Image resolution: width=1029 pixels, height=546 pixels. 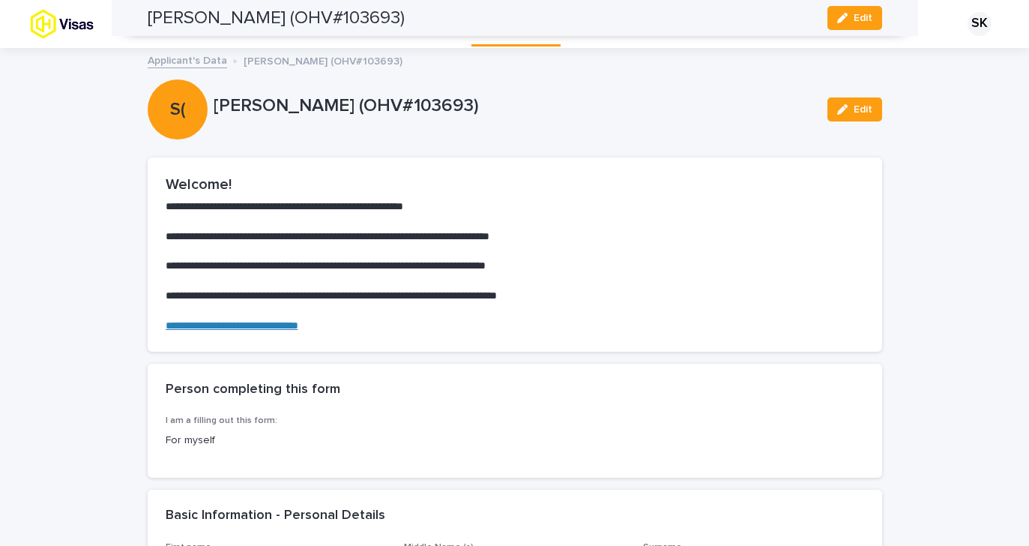 What do you see at coordinates (855, 109) in the screenshot?
I see `button: Edit` at bounding box center [855, 109].